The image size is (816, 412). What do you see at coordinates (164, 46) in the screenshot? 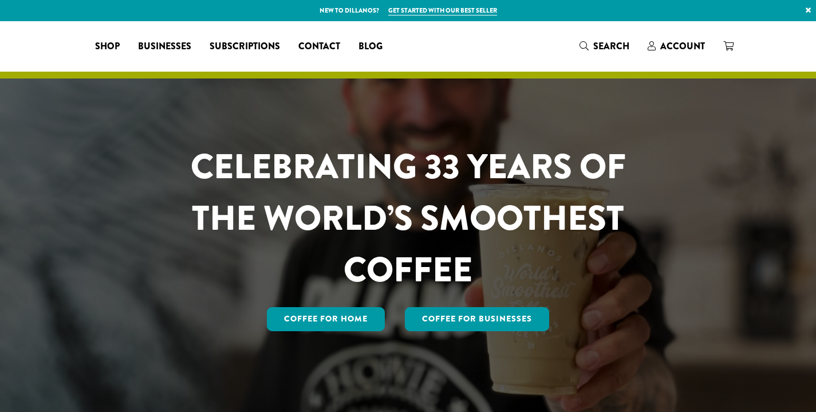
I see `span: Businesses` at bounding box center [164, 46].